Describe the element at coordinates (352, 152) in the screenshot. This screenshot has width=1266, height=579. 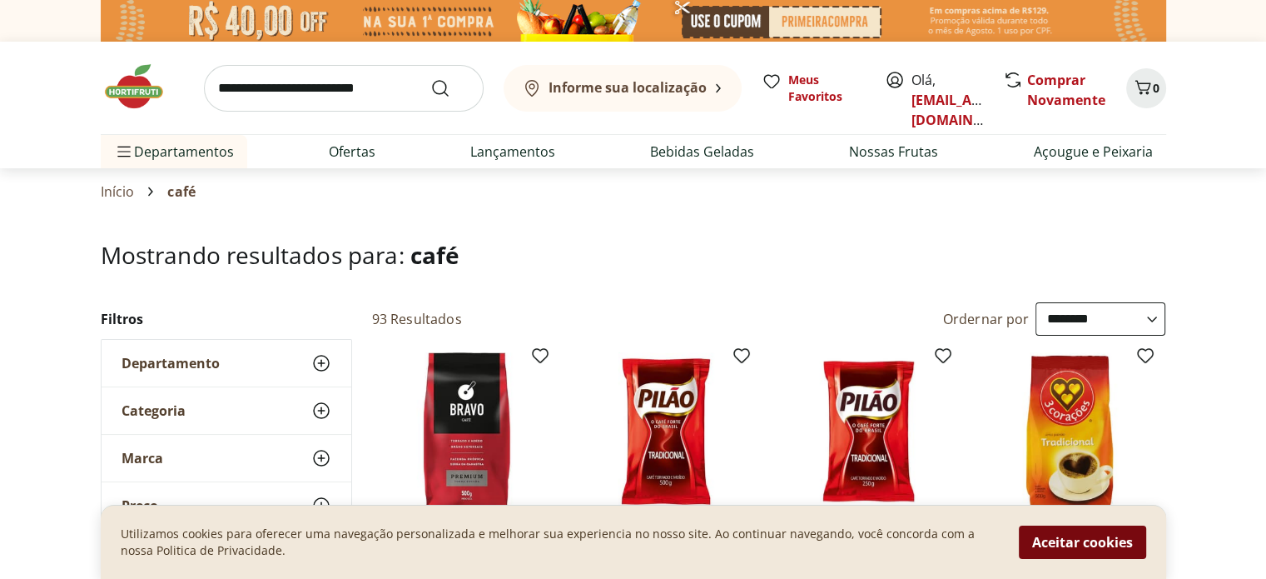
I see `a: Ofertas` at that location.